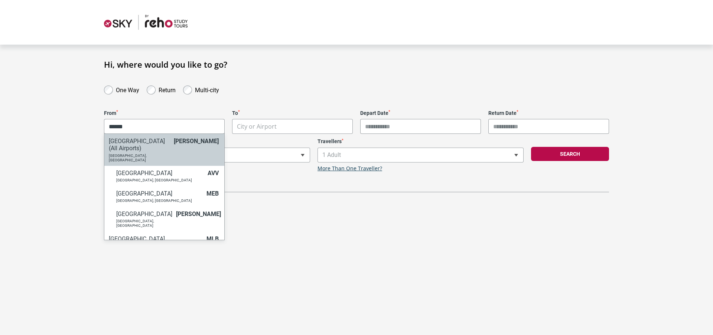 The width and height of the screenshot is (713, 335). I want to click on h1: Hi, where would you like to go?, so click(357, 64).